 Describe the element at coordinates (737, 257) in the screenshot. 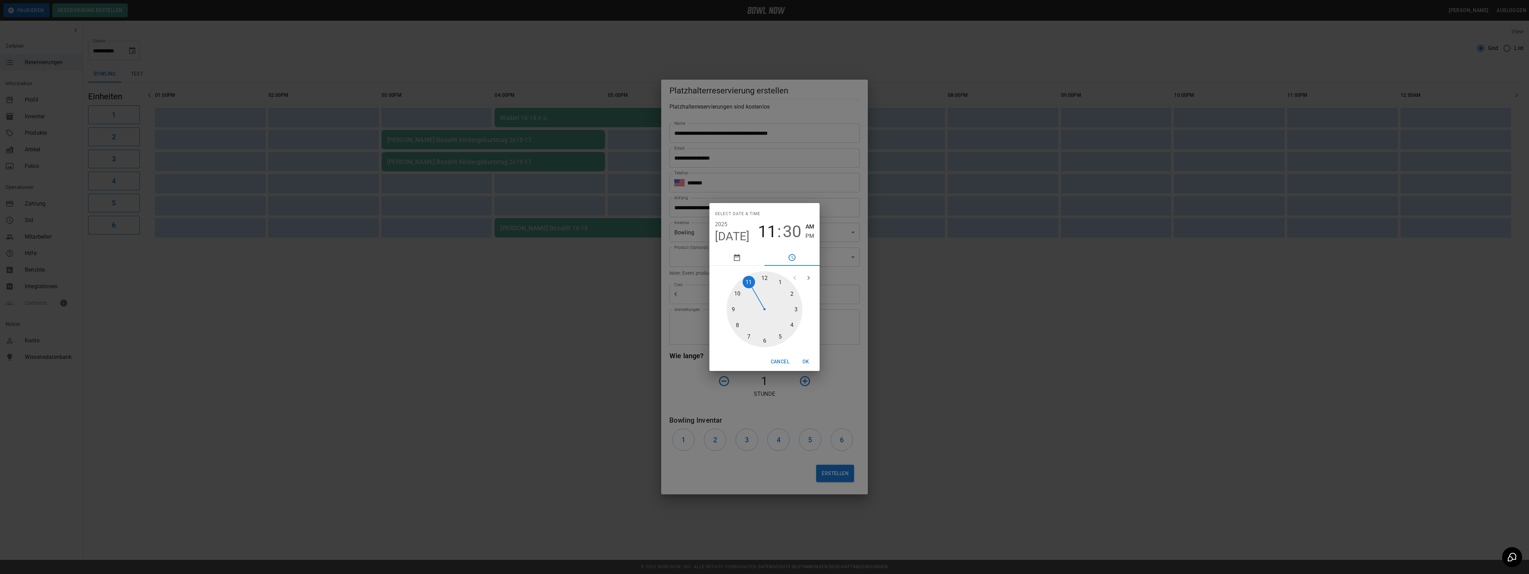

I see `button: pick date` at that location.